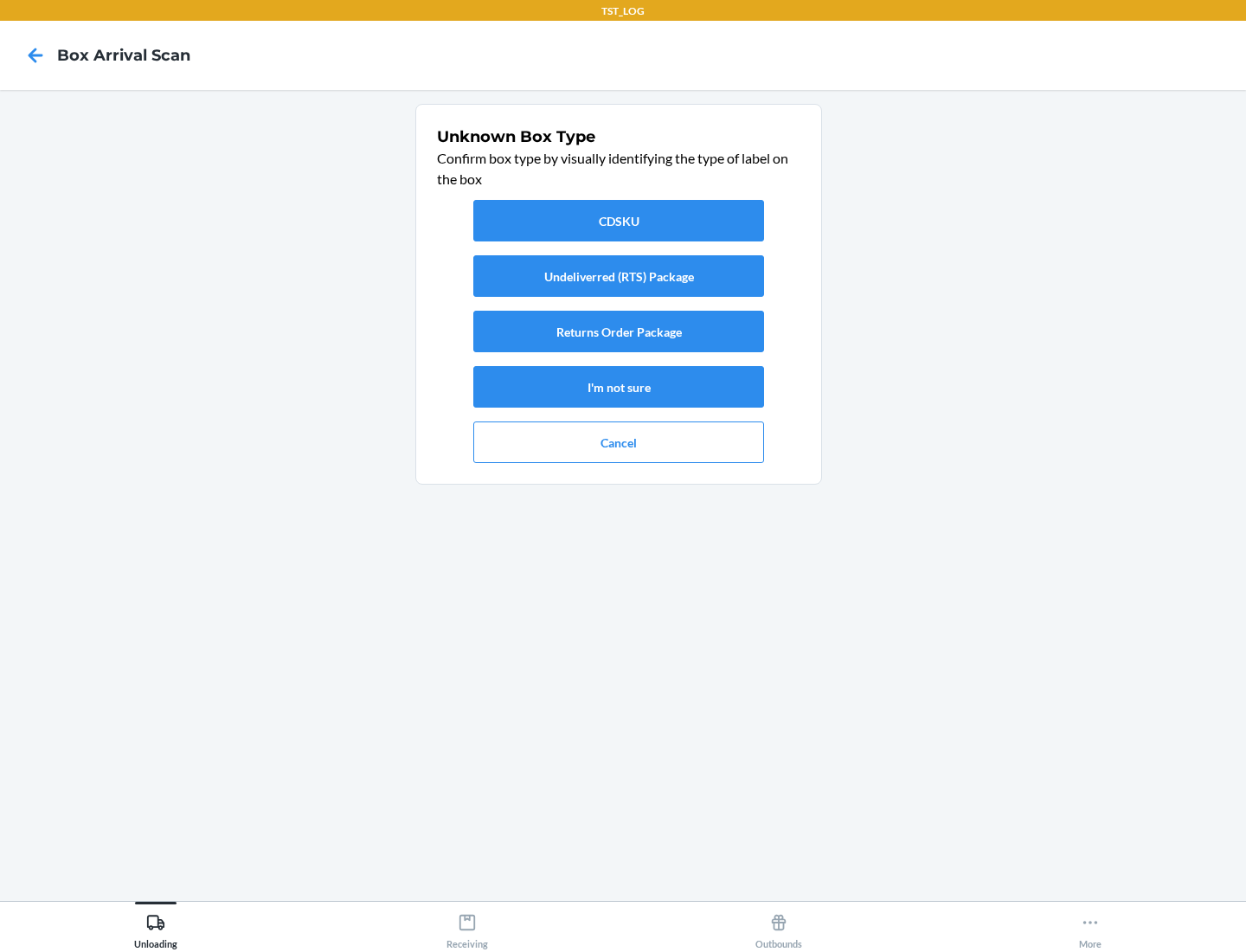  Describe the element at coordinates (1090, 925) in the screenshot. I see `button: More` at that location.